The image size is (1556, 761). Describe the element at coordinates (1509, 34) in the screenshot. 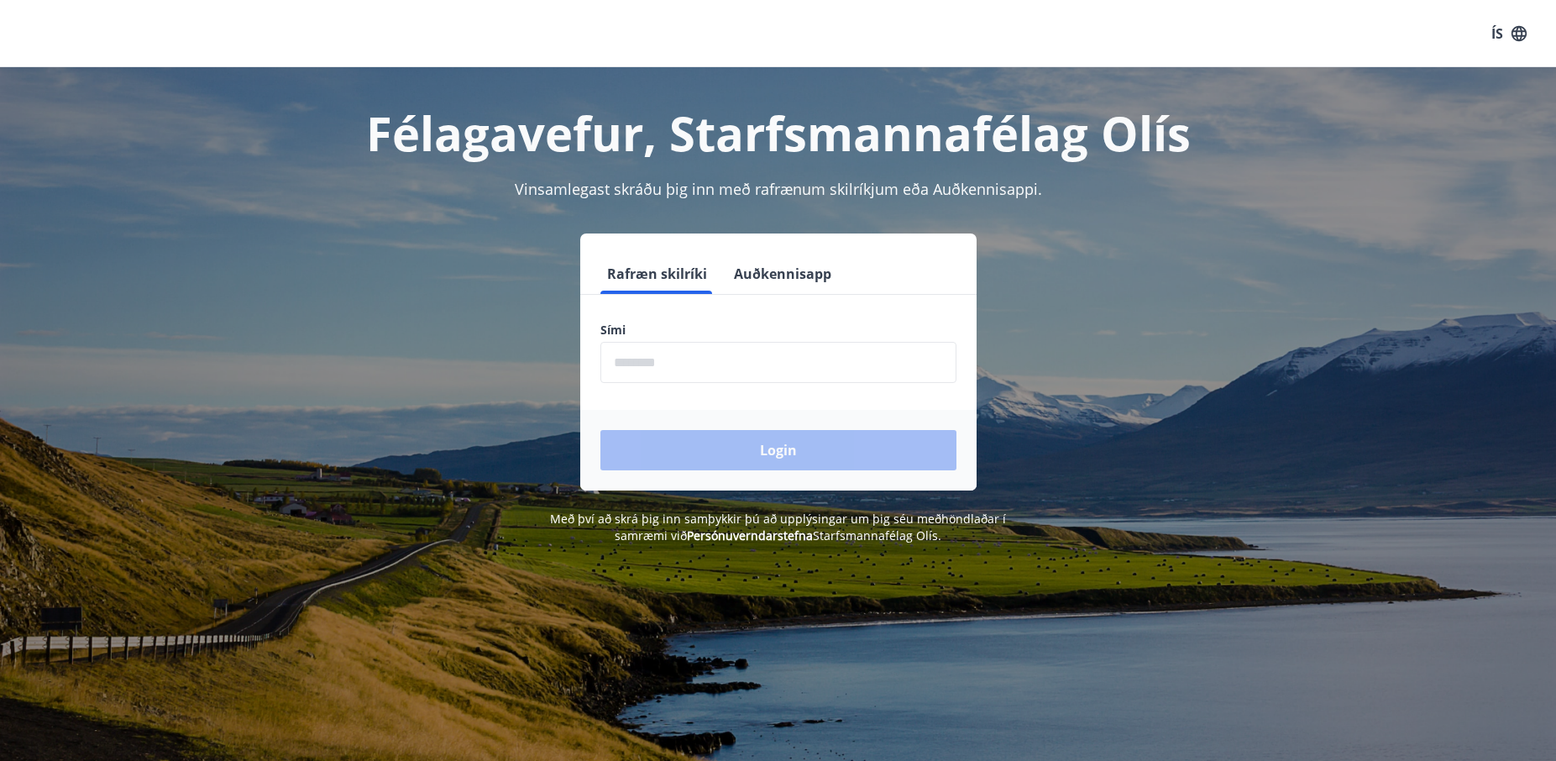

I see `button: ÍS` at that location.